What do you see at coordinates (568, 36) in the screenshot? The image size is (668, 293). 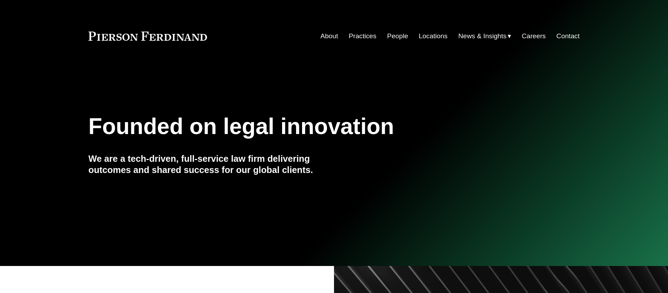 I see `a: Contact` at bounding box center [568, 36].